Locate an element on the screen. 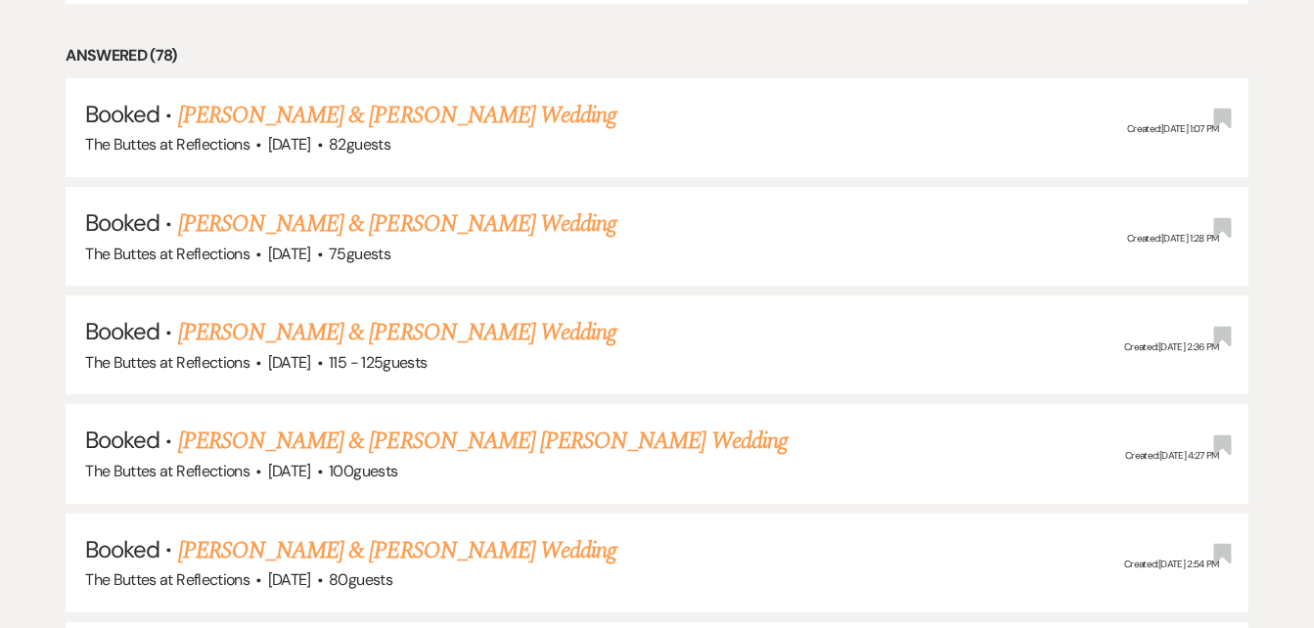 This screenshot has height=628, width=1314. span: 82 guests is located at coordinates (359, 144).